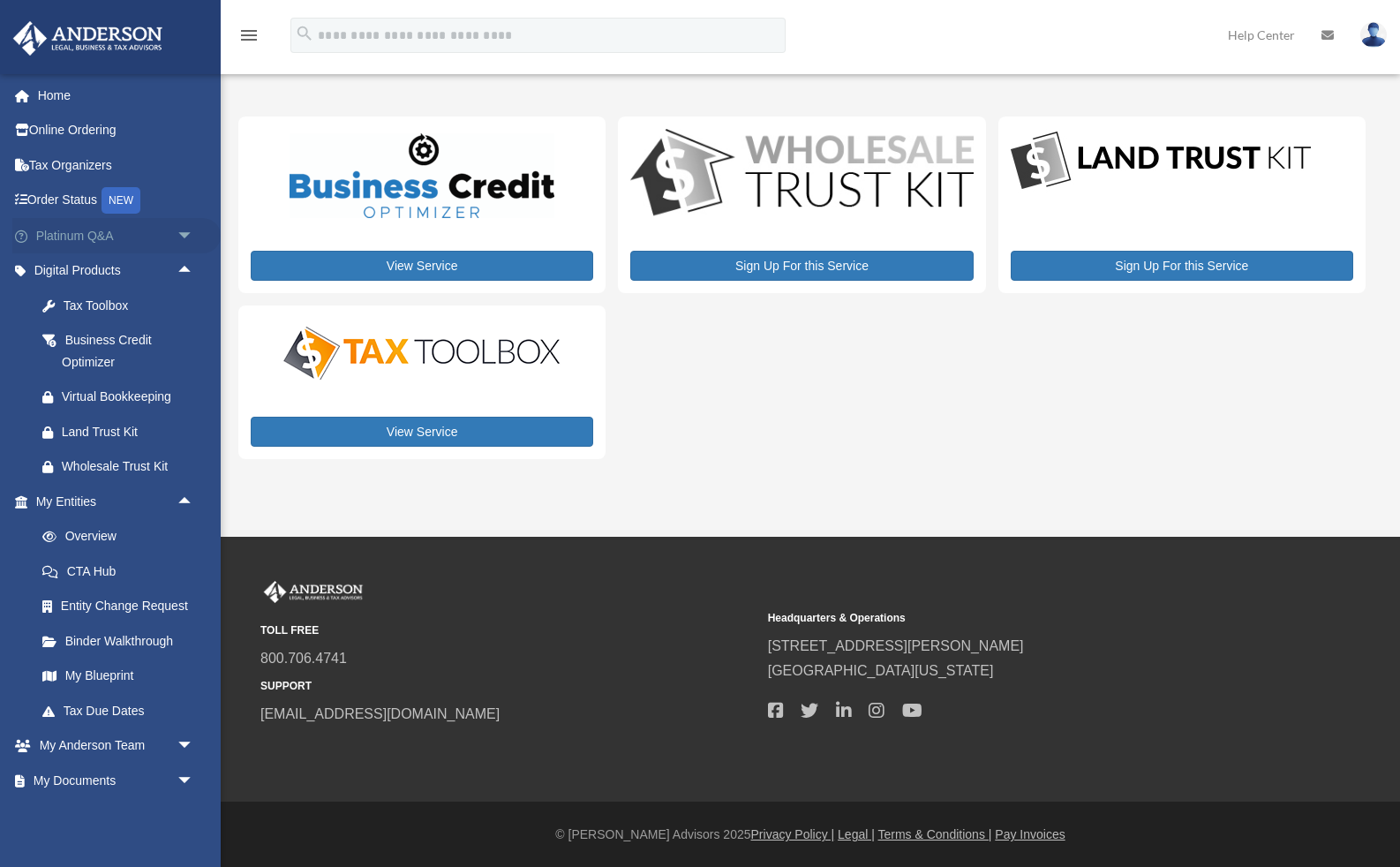 This screenshot has height=867, width=1400. What do you see at coordinates (856, 835) in the screenshot?
I see `a: Legal |` at bounding box center [856, 835].